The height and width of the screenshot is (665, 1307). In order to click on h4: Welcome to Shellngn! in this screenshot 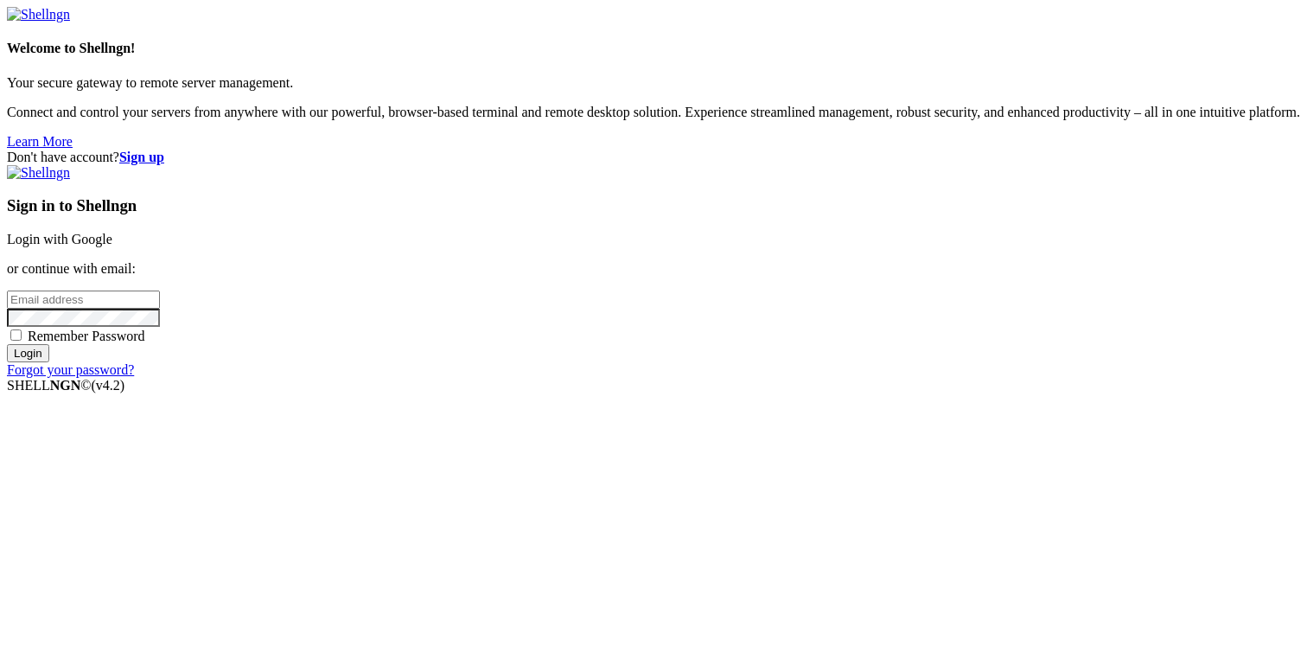, I will do `click(654, 48)`.